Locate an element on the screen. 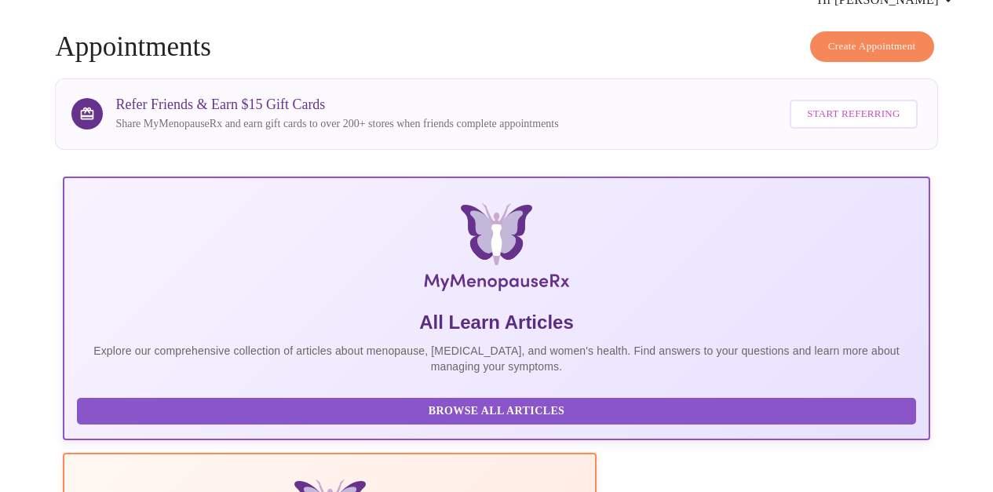  h5: All Learn Articles is located at coordinates (496, 322).